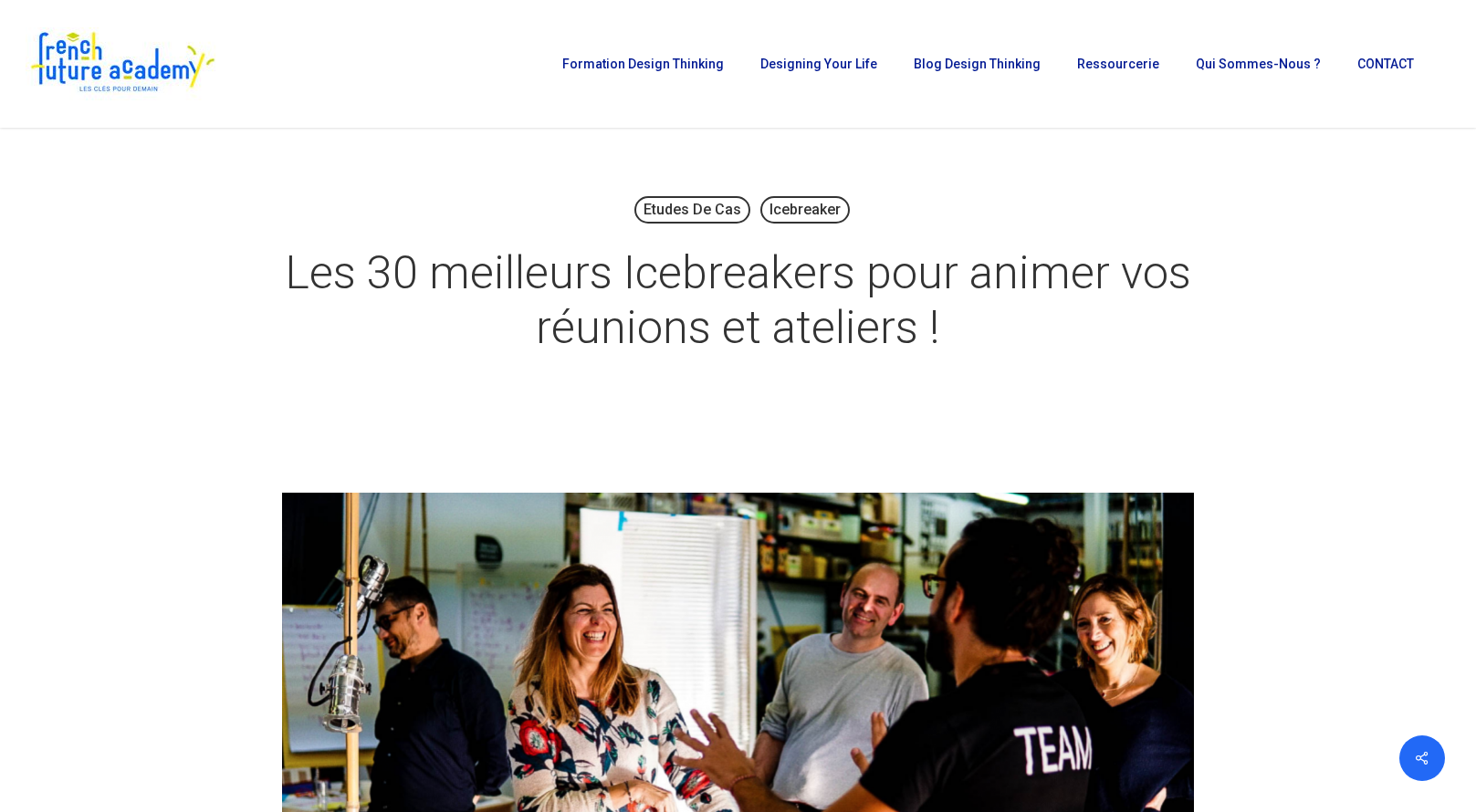 This screenshot has height=812, width=1476. I want to click on a: Designing Your Life, so click(819, 64).